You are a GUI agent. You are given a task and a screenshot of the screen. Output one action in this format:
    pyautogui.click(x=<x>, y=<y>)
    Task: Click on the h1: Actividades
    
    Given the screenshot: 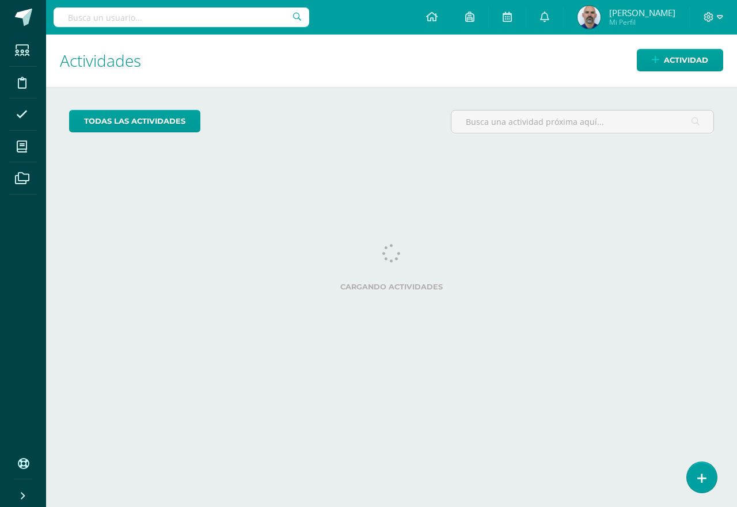 What is the action you would take?
    pyautogui.click(x=391, y=60)
    